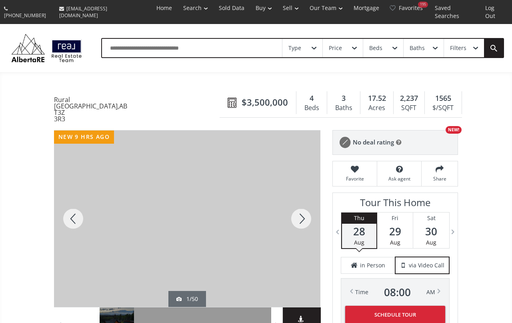 This screenshot has width=512, height=323. I want to click on div: Sat, so click(431, 218).